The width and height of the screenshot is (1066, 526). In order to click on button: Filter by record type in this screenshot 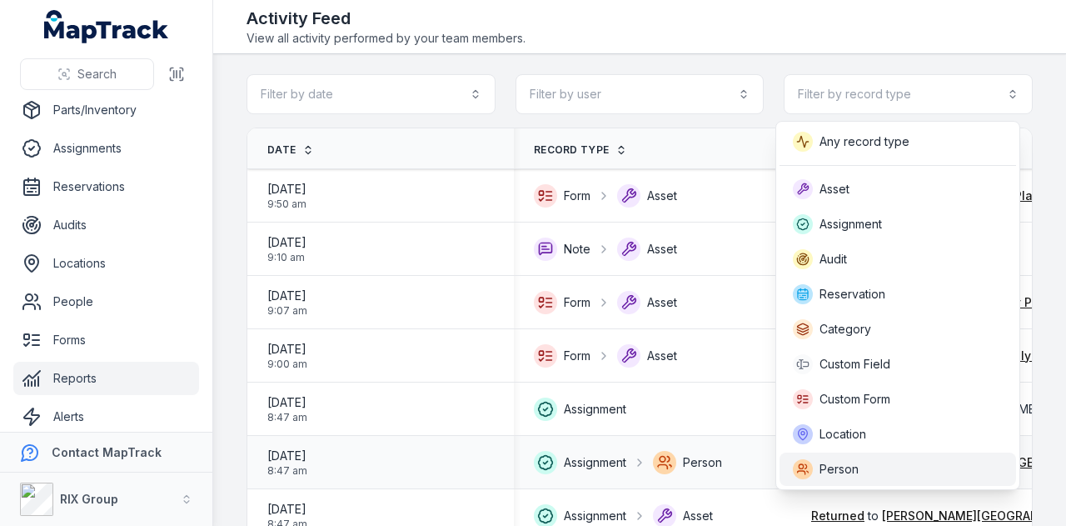, I will do `click(908, 94)`.